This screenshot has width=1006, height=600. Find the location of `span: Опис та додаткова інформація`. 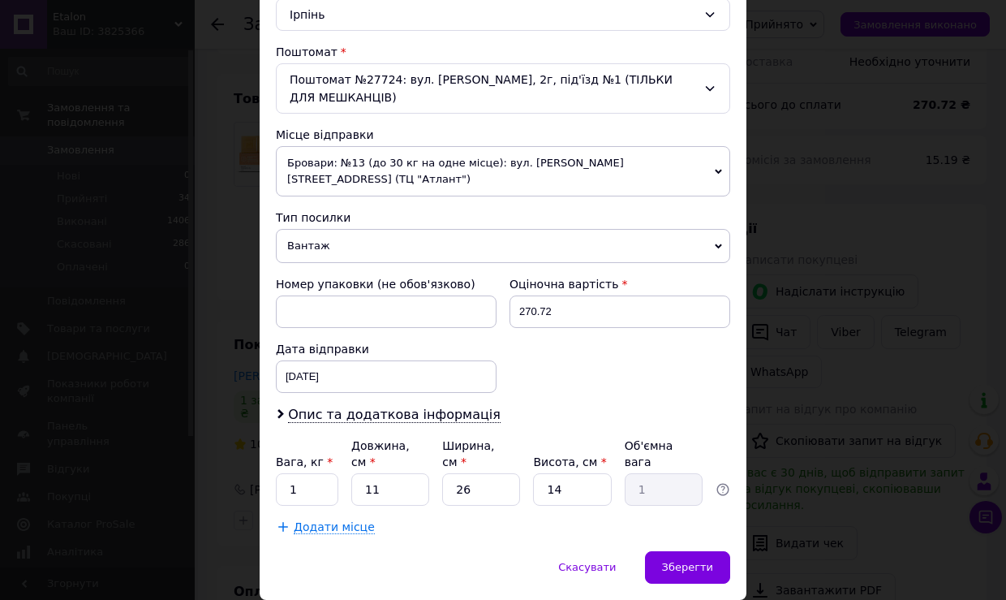

span: Опис та додаткова інформація is located at coordinates (394, 415).